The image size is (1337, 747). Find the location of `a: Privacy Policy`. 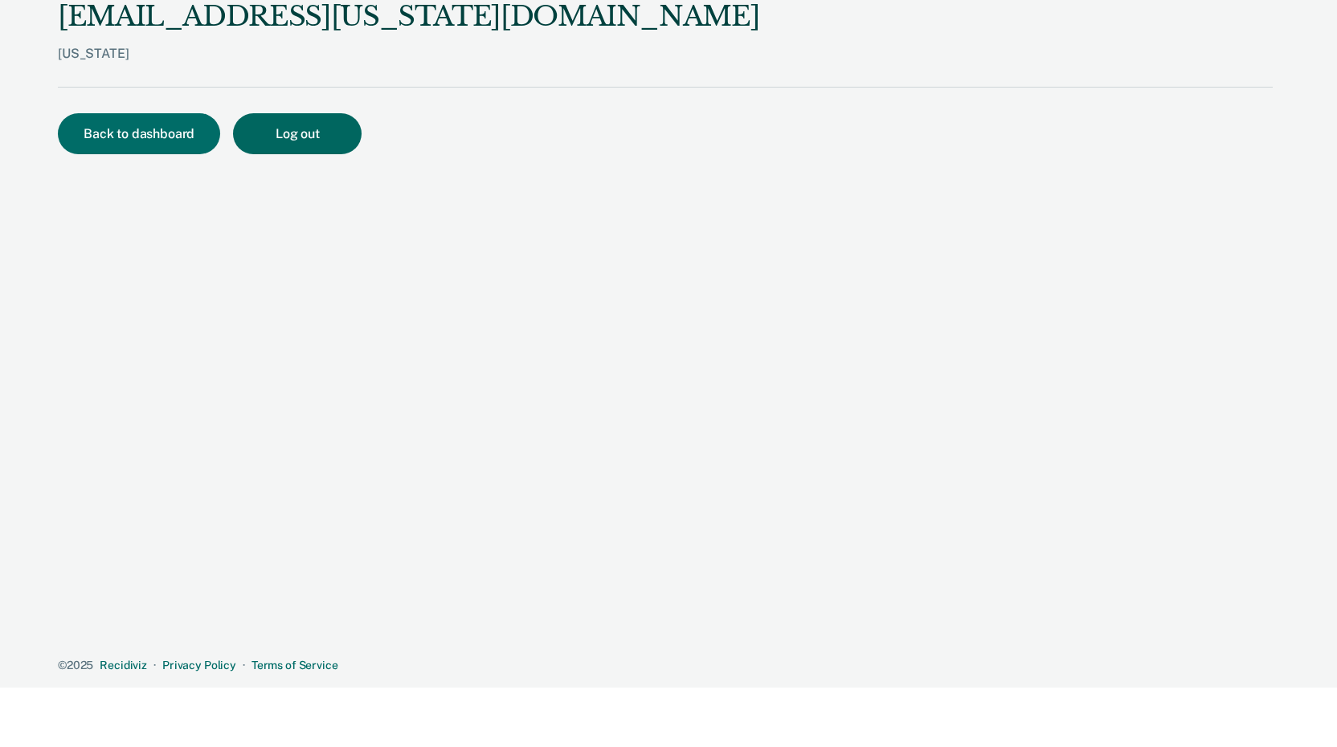

a: Privacy Policy is located at coordinates (199, 665).